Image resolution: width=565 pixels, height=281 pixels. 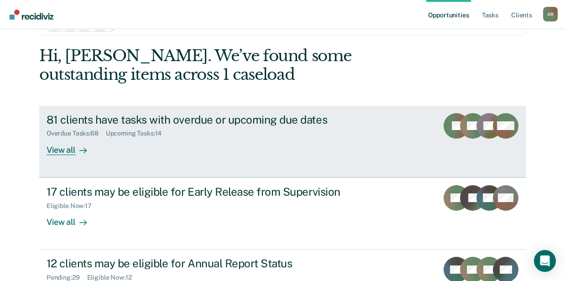 What do you see at coordinates (73, 206) in the screenshot?
I see `div: Eligible Now : 17` at bounding box center [73, 206].